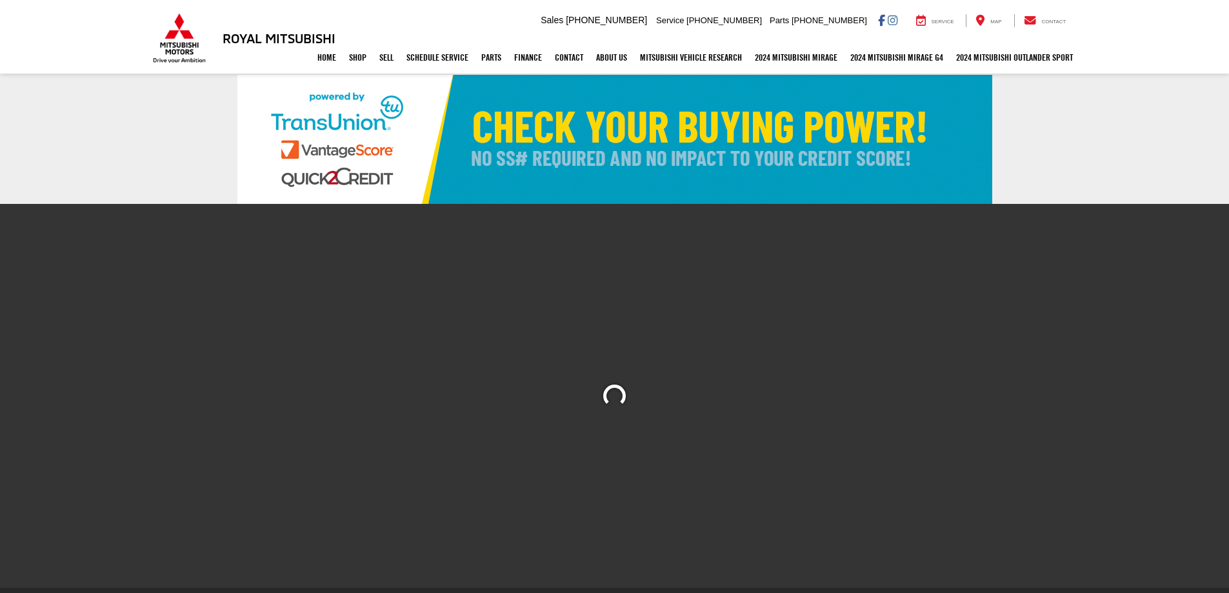 Image resolution: width=1229 pixels, height=593 pixels. I want to click on span: Parts, so click(779, 20).